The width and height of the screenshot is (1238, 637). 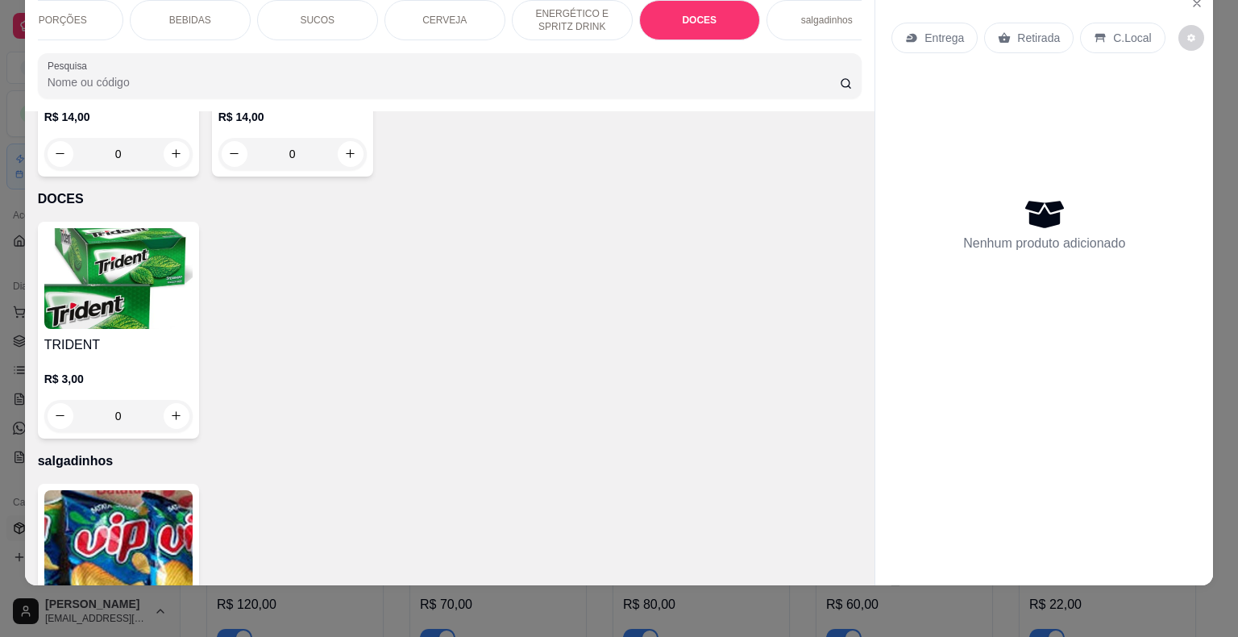 I want to click on p: C.Local, so click(x=1131, y=38).